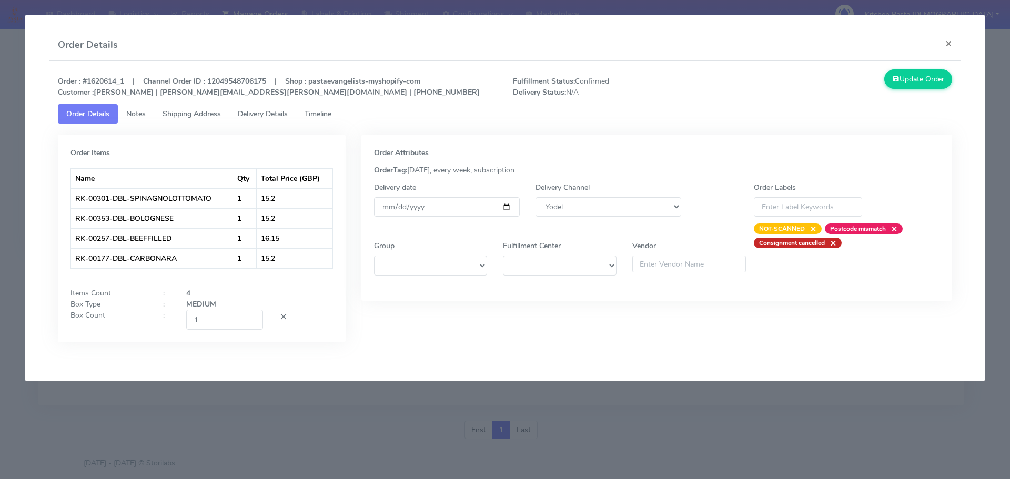  I want to click on label: Fulfillment Center, so click(532, 246).